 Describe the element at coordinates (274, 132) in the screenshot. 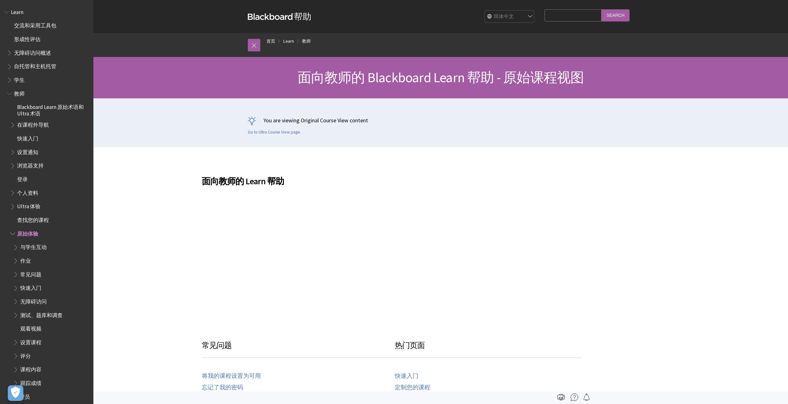

I see `a: Go to Ultra Course View page.` at that location.